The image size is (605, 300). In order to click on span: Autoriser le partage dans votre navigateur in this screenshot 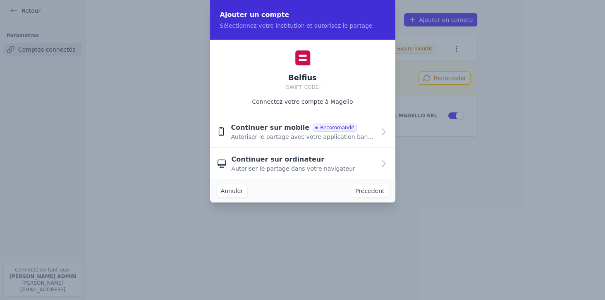, I will do `click(293, 169)`.